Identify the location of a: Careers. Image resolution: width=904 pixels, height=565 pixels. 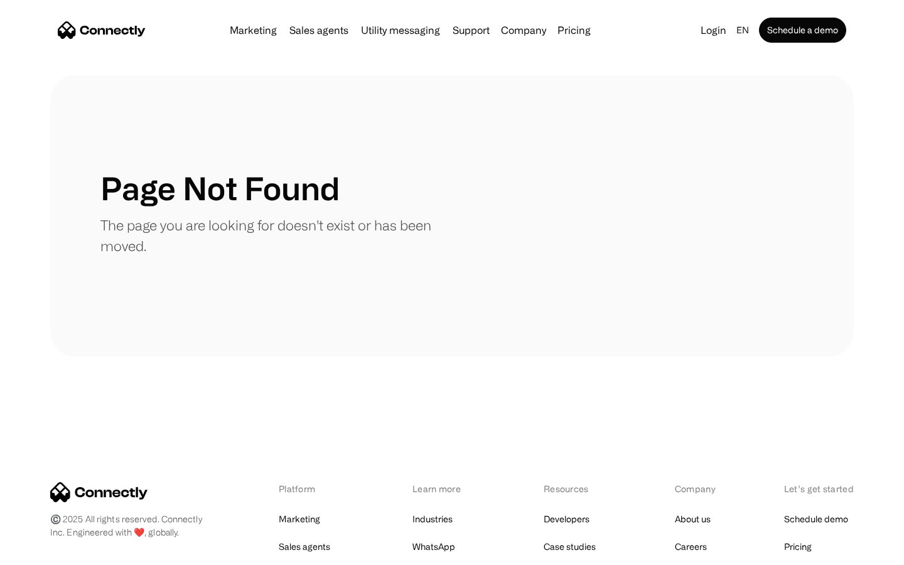
(691, 547).